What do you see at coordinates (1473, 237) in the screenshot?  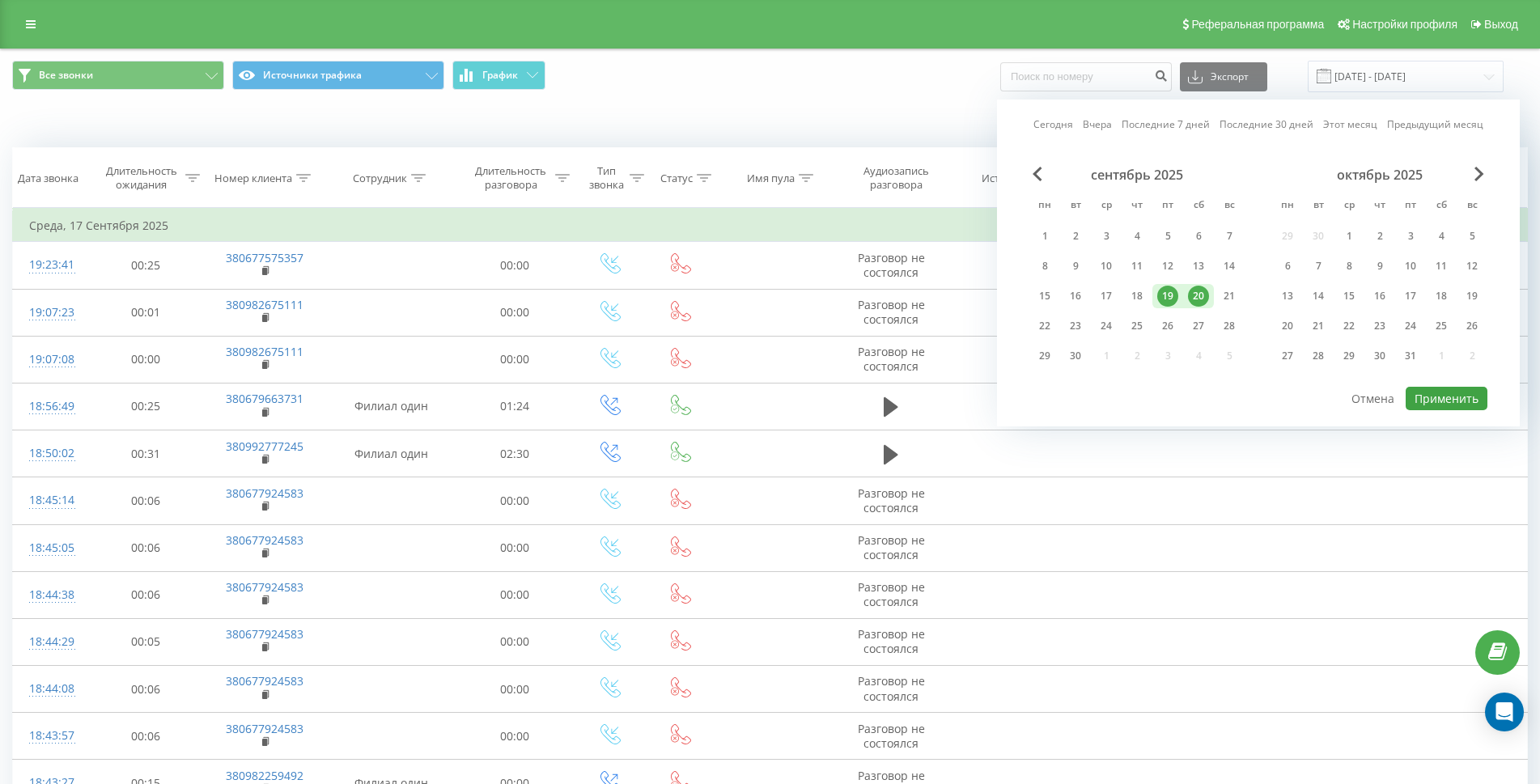 I see `div: вс 5 окт. 2025 г.` at bounding box center [1473, 237].